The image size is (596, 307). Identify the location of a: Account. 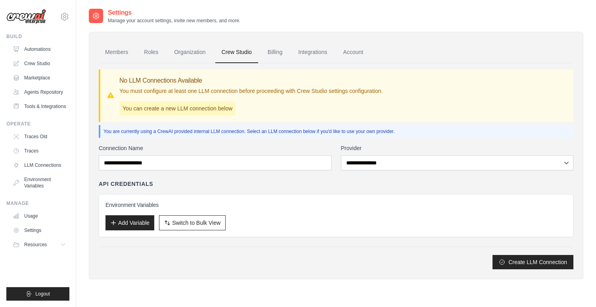
(353, 52).